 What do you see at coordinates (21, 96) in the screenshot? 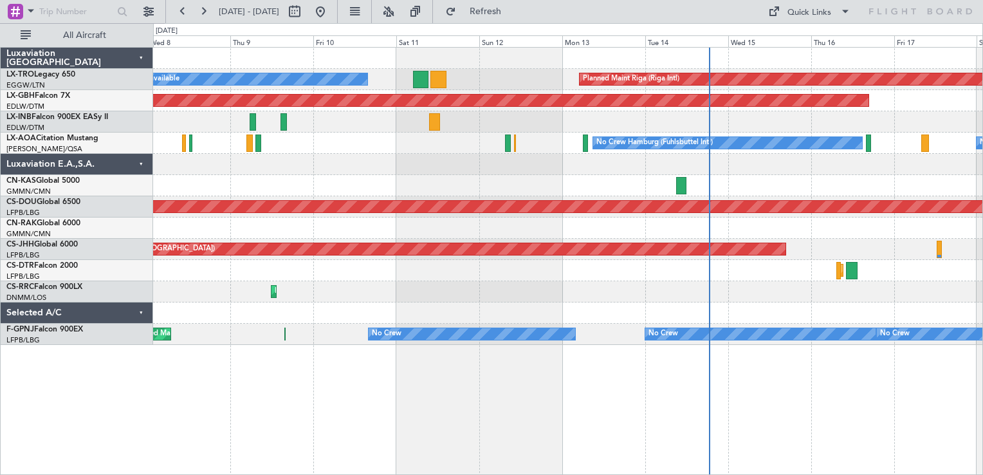
I see `span: LX-GBH` at bounding box center [21, 96].